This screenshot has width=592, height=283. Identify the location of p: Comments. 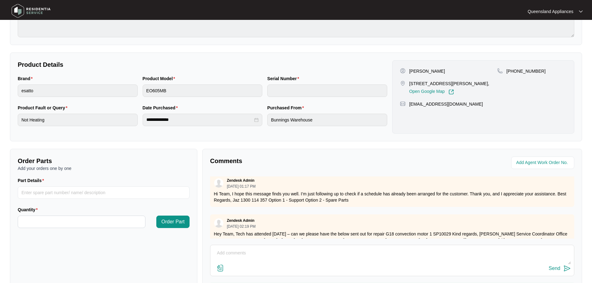
(299, 161).